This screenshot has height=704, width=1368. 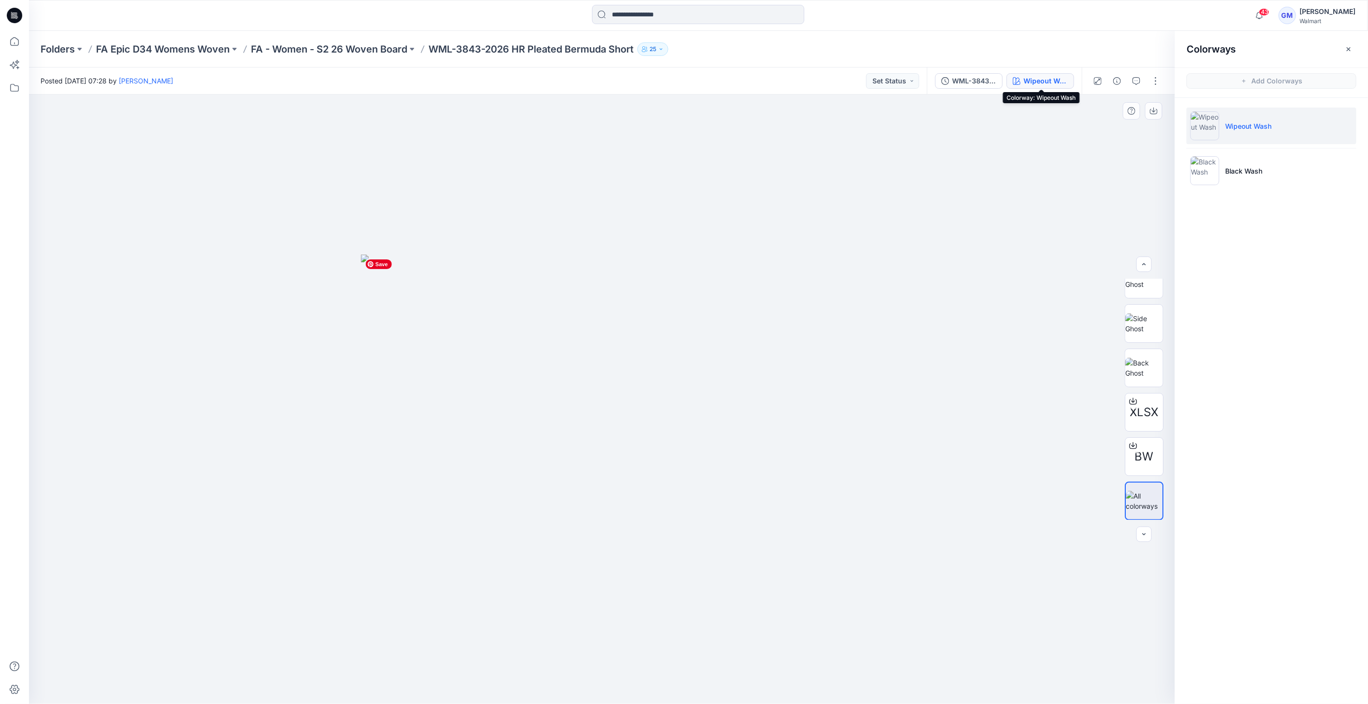 I want to click on a: Folders, so click(x=57, y=49).